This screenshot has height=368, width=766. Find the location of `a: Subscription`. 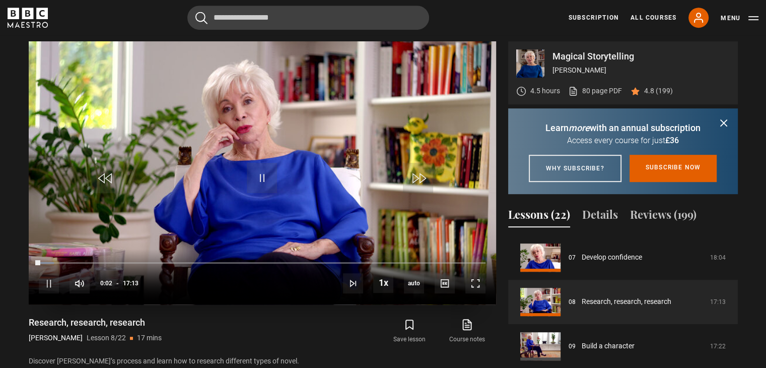

a: Subscription is located at coordinates (594, 18).